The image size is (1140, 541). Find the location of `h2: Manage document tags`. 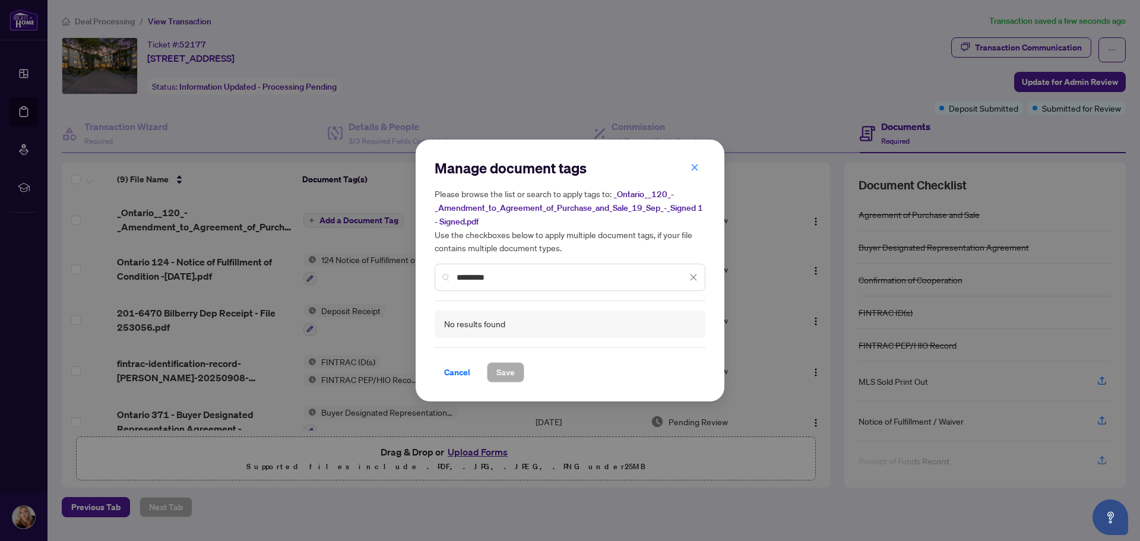

h2: Manage document tags is located at coordinates (570, 168).